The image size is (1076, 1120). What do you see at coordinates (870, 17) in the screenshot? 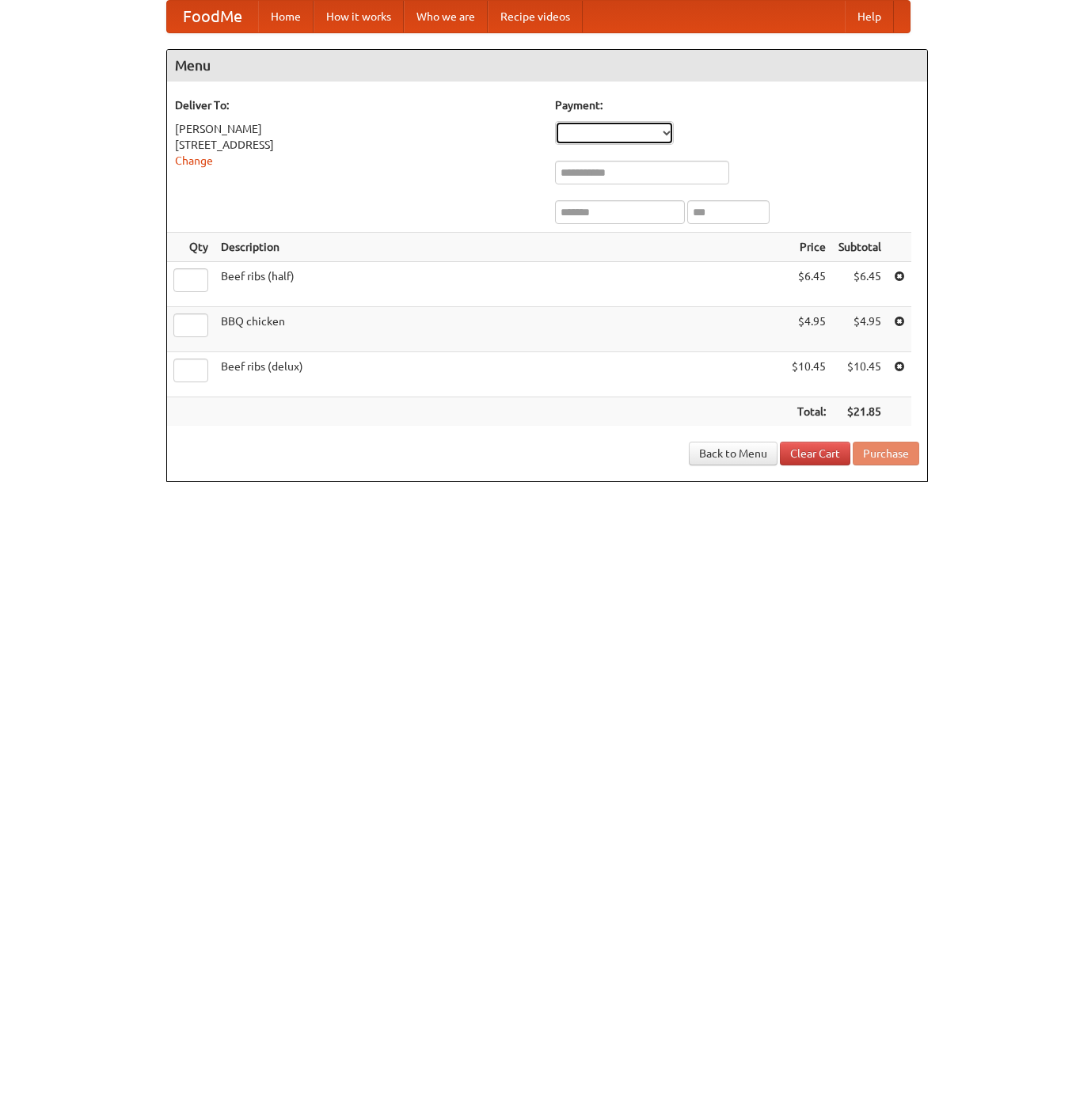
I see `a: Help` at bounding box center [870, 17].